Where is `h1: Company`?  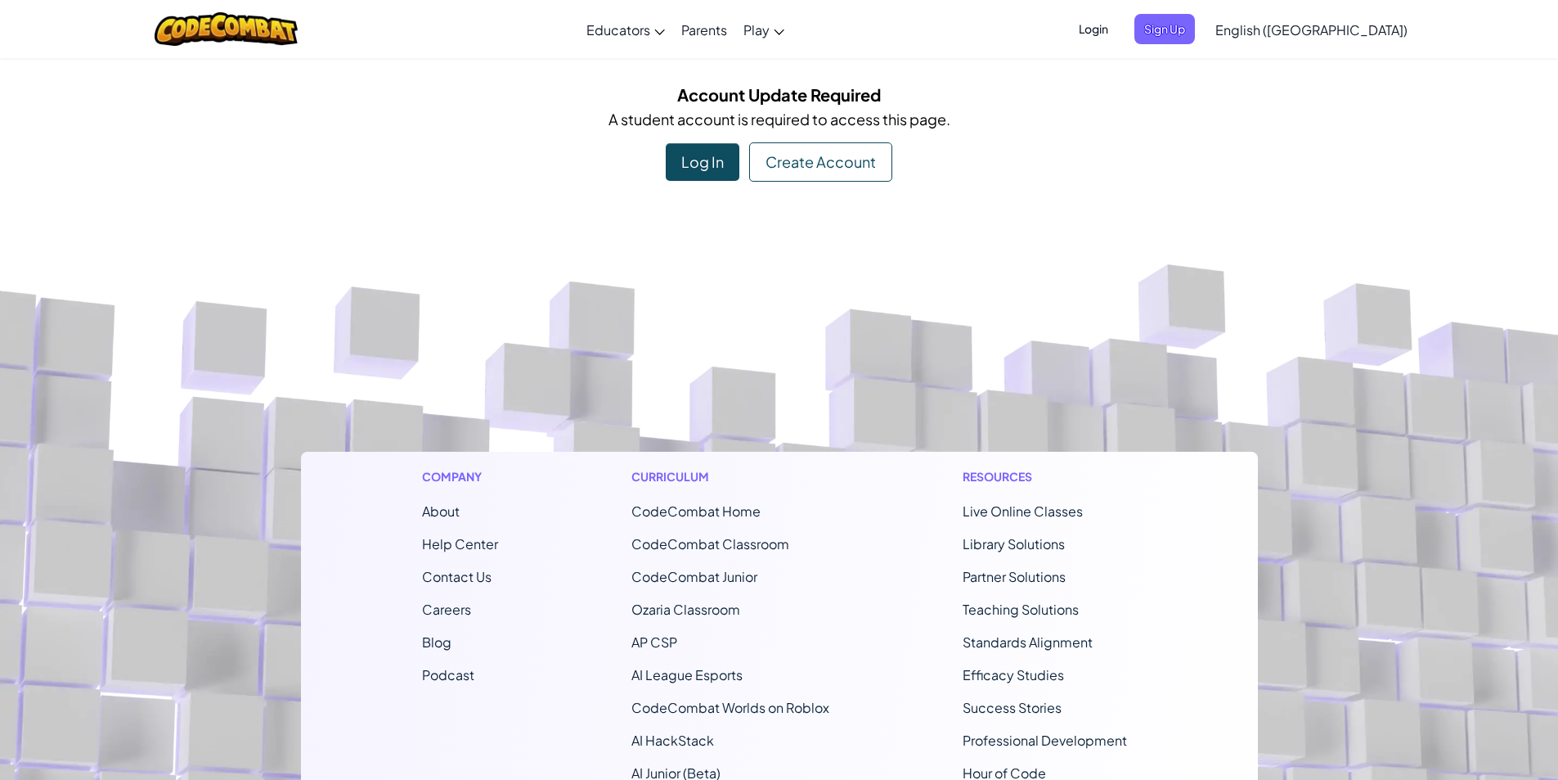 h1: Company is located at coordinates (460, 476).